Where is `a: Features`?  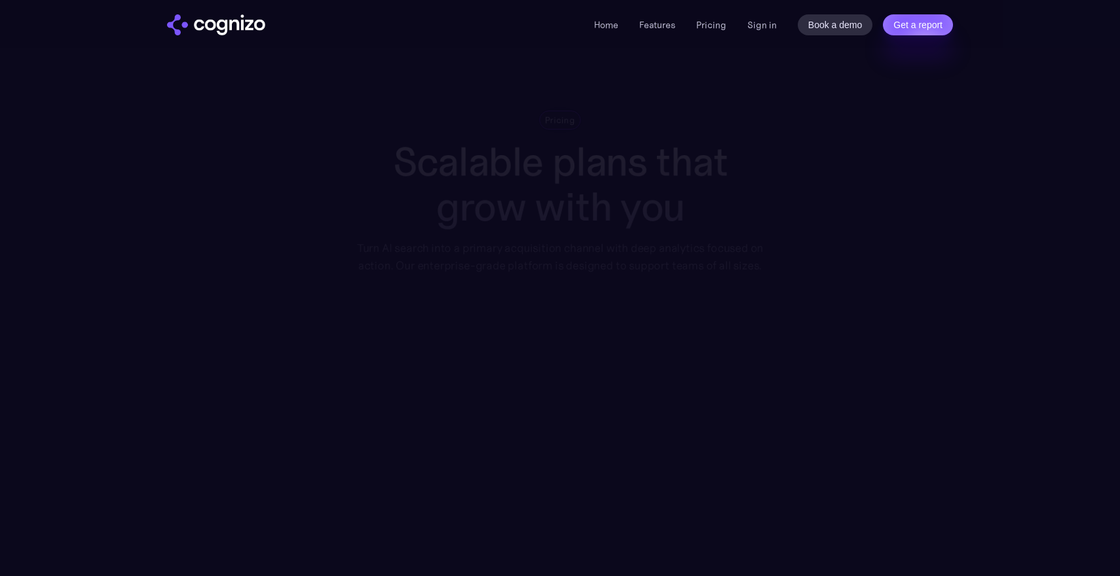
a: Features is located at coordinates (657, 25).